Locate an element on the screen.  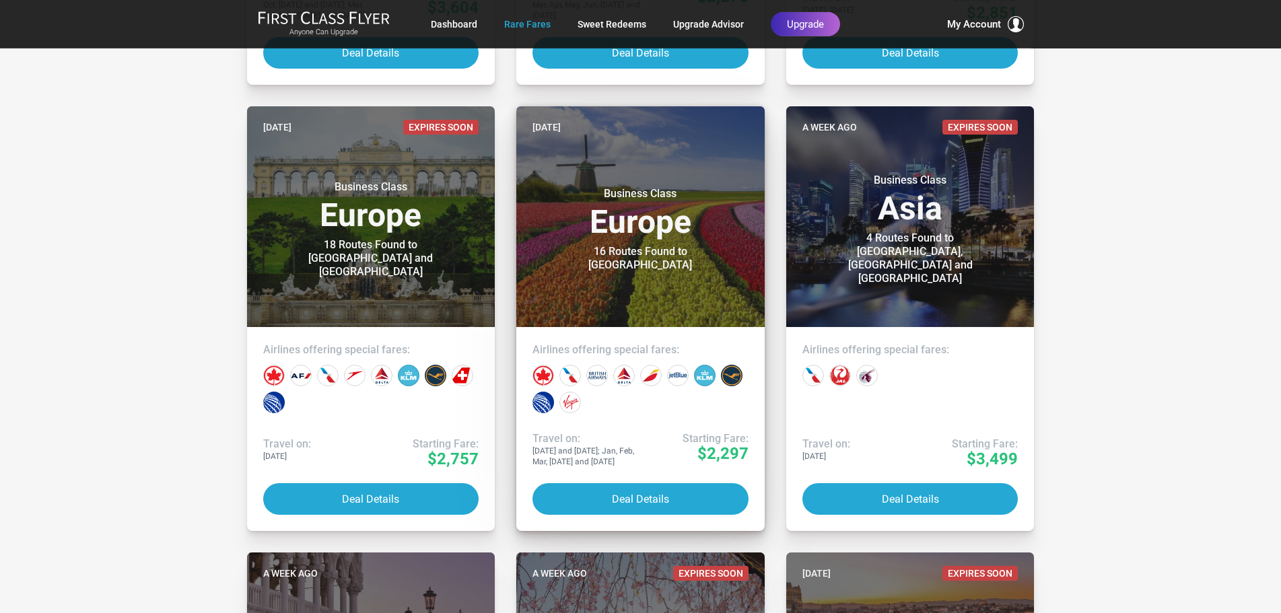
div: Virgin Atlantic is located at coordinates (570, 402).